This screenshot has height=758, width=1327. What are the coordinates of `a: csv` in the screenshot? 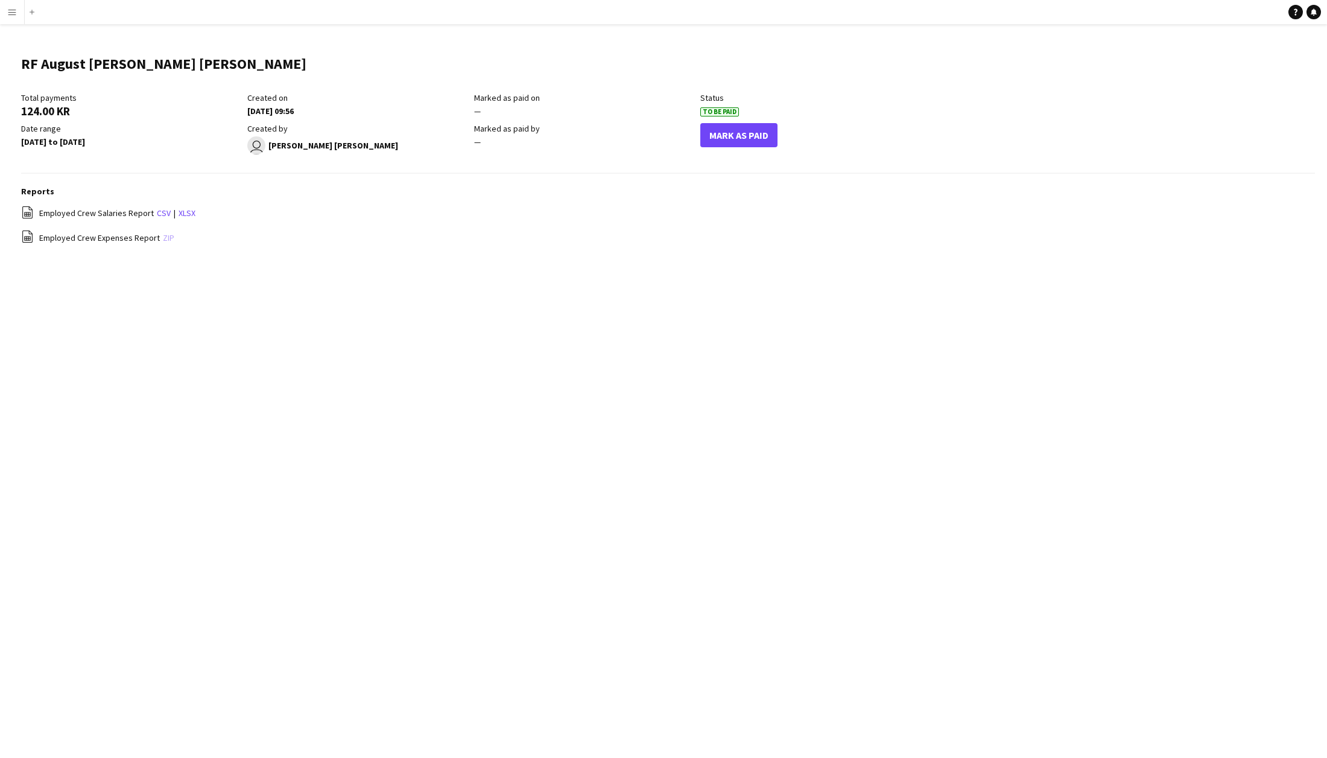 It's located at (164, 213).